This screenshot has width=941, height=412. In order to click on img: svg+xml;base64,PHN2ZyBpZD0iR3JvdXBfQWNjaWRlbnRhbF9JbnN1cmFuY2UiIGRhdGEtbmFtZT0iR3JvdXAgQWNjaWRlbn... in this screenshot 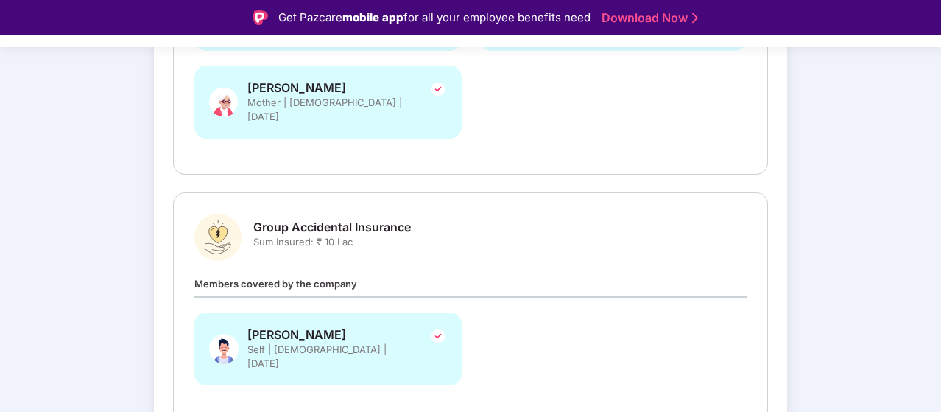, I will do `click(218, 237)`.